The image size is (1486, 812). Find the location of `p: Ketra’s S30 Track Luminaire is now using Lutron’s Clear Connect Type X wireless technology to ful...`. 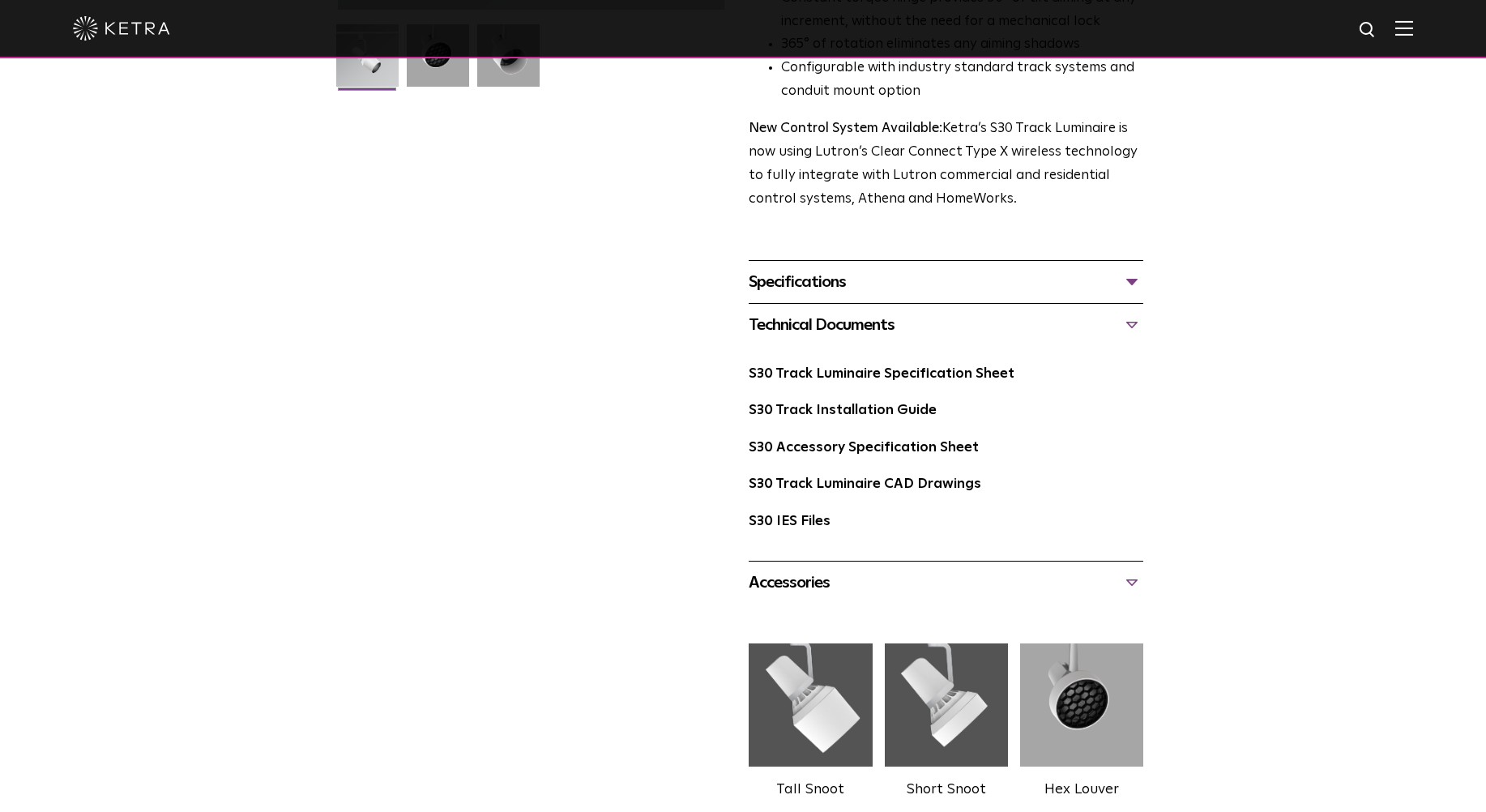

p: Ketra’s S30 Track Luminaire is now using Lutron’s Clear Connect Type X wireless technology to ful... is located at coordinates (945, 164).